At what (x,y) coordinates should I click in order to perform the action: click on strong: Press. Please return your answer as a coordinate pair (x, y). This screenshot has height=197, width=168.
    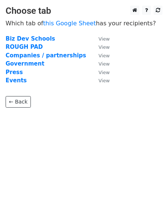
    Looking at the image, I should click on (14, 72).